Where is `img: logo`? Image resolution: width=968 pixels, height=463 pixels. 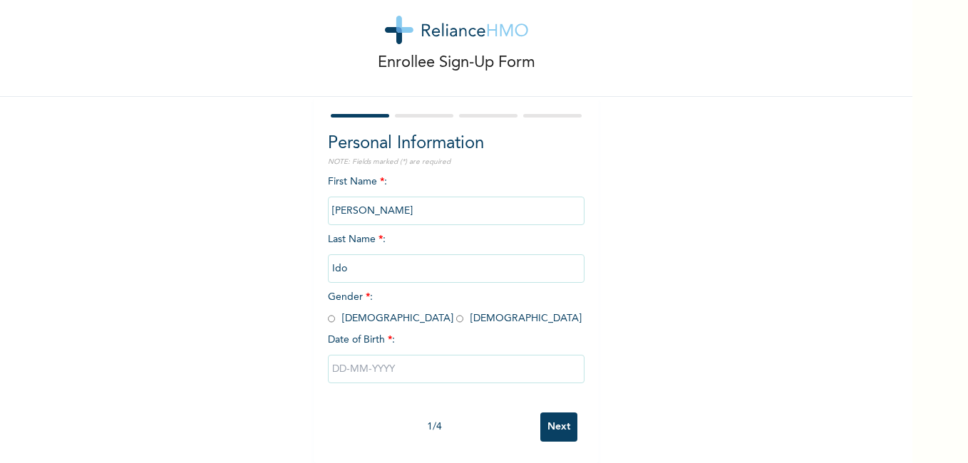
img: logo is located at coordinates (456, 30).